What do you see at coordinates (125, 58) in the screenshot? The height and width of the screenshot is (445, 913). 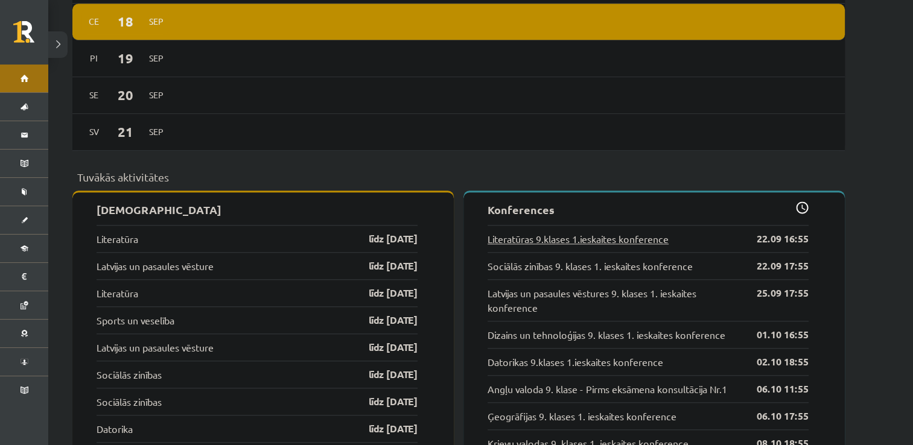 I see `span: 19` at bounding box center [125, 58].